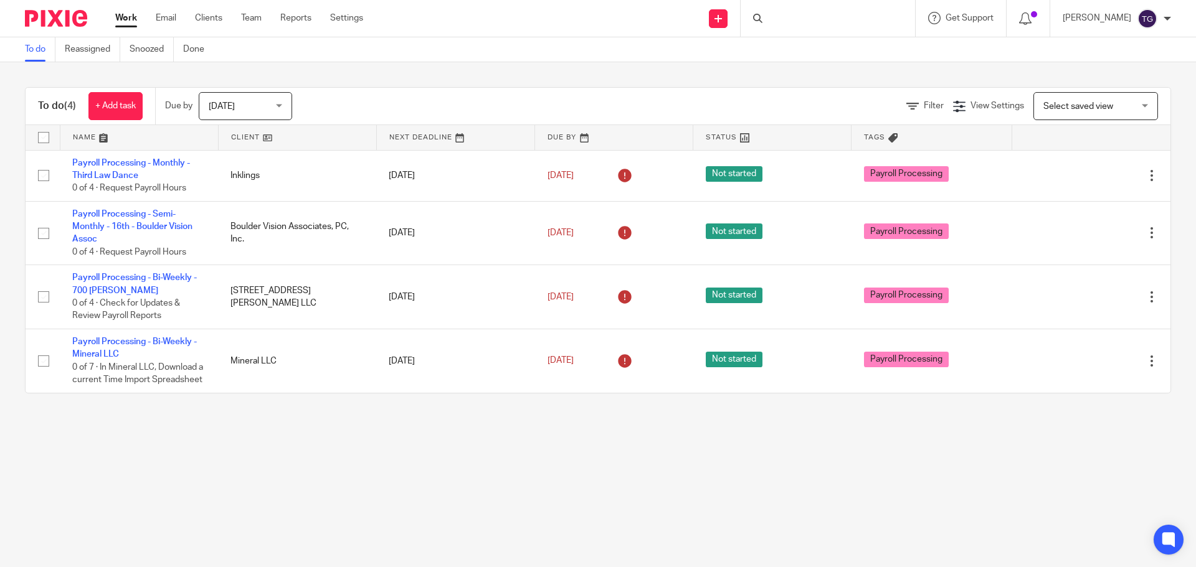 This screenshot has width=1196, height=567. What do you see at coordinates (198, 49) in the screenshot?
I see `a: Done` at bounding box center [198, 49].